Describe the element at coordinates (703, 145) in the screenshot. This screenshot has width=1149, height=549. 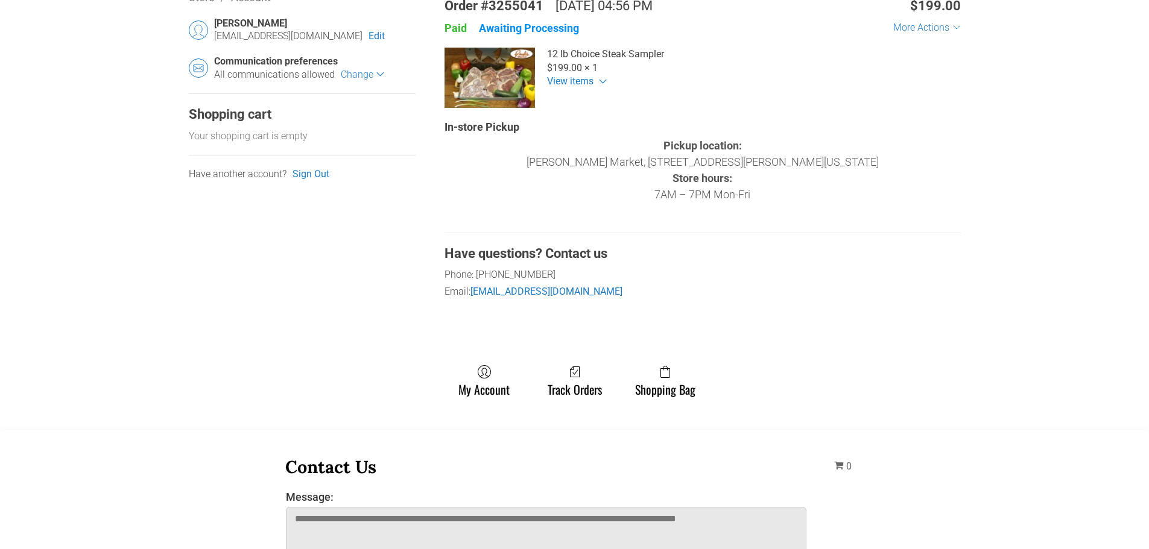
I see `strong: Pickup location:` at that location.